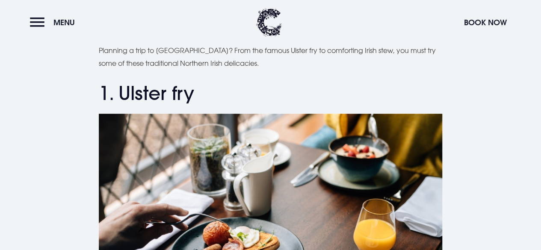 The image size is (541, 250). What do you see at coordinates (486, 22) in the screenshot?
I see `button: Book Now` at bounding box center [486, 22].